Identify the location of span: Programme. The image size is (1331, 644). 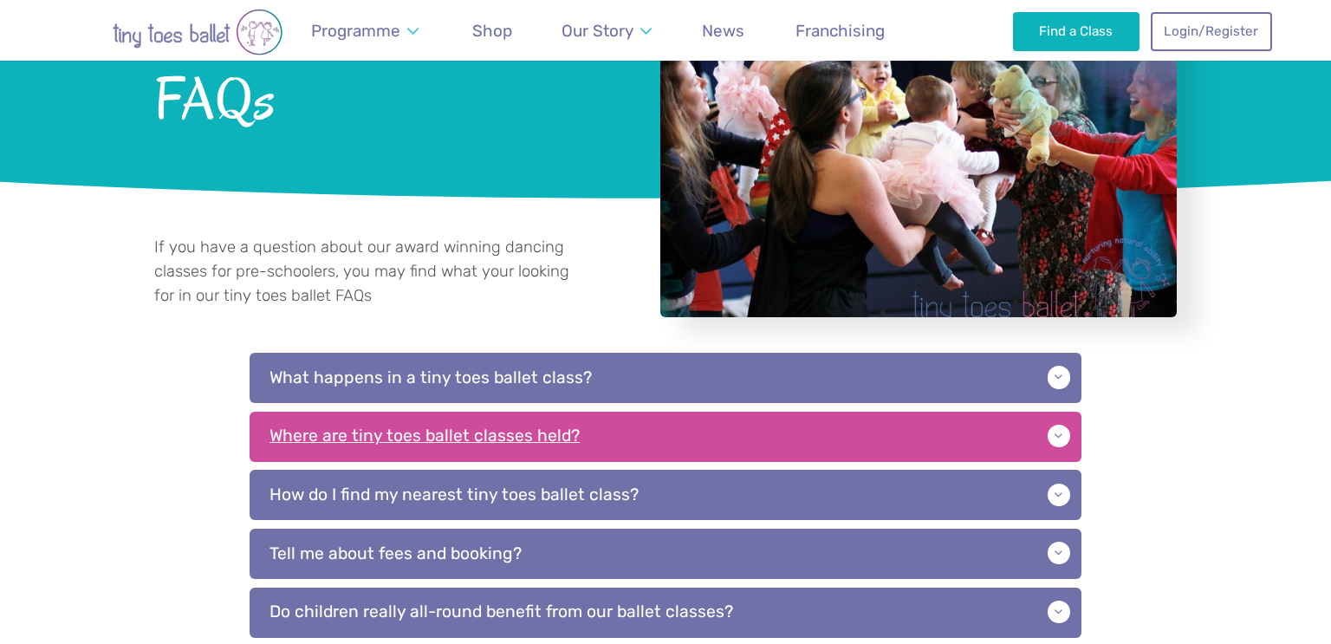
(355, 30).